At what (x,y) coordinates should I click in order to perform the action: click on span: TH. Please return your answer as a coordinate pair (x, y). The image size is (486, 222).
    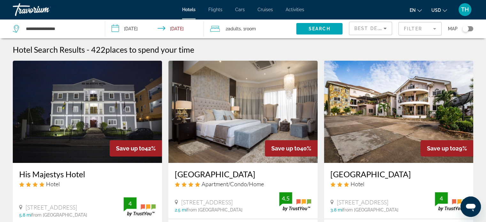
    Looking at the image, I should click on (464, 10).